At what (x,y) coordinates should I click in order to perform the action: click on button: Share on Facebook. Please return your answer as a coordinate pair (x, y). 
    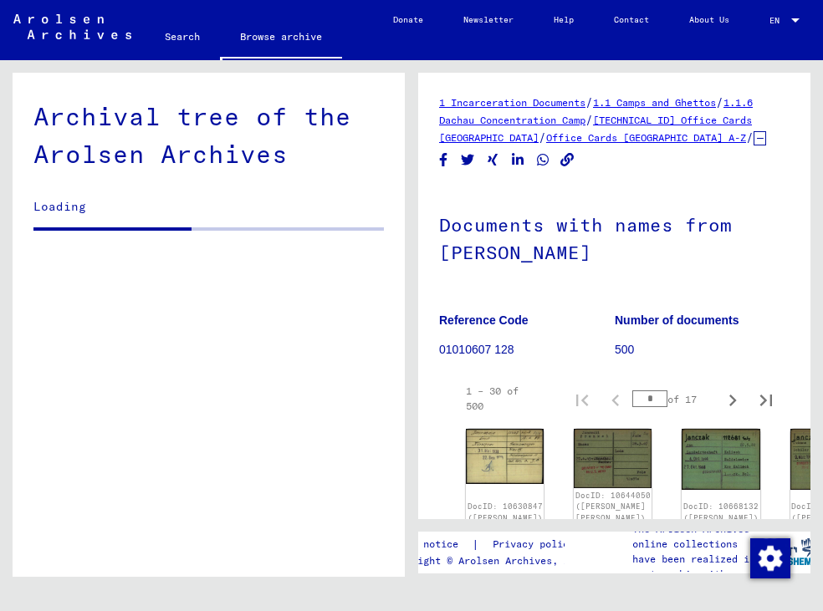
    Looking at the image, I should click on (443, 160).